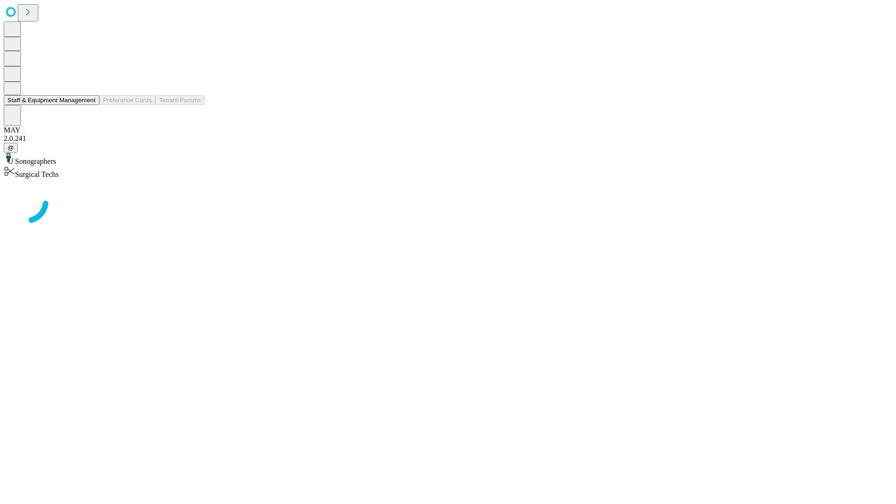 This screenshot has width=896, height=504. What do you see at coordinates (448, 172) in the screenshot?
I see `div: Surgical Techs` at bounding box center [448, 172].